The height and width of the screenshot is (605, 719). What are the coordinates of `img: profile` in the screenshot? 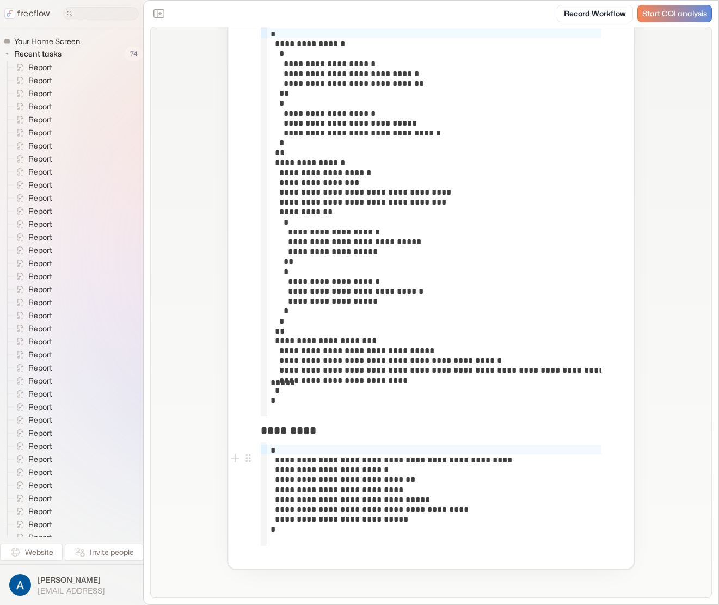 It's located at (20, 585).